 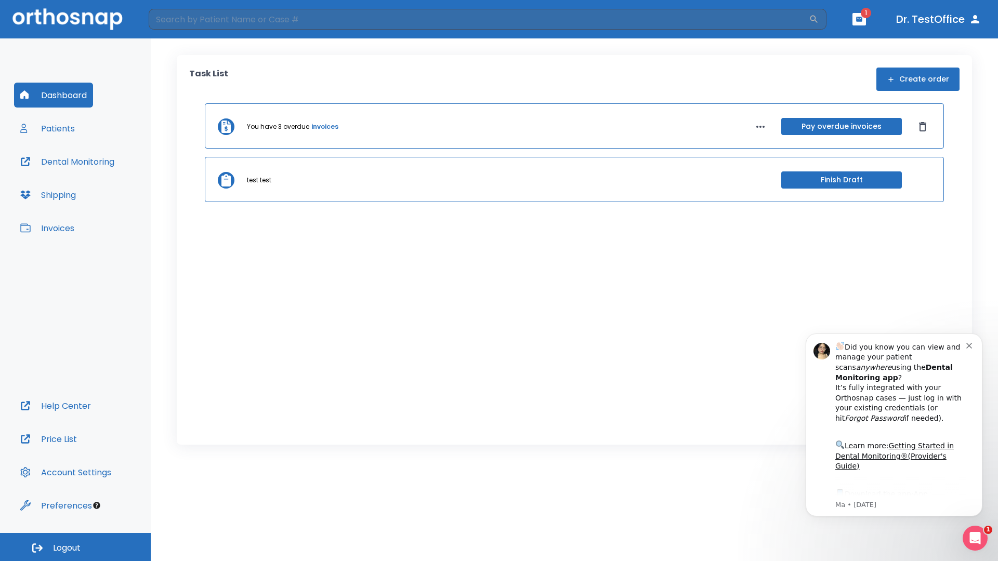 I want to click on i: Forgot Password, so click(x=84, y=100).